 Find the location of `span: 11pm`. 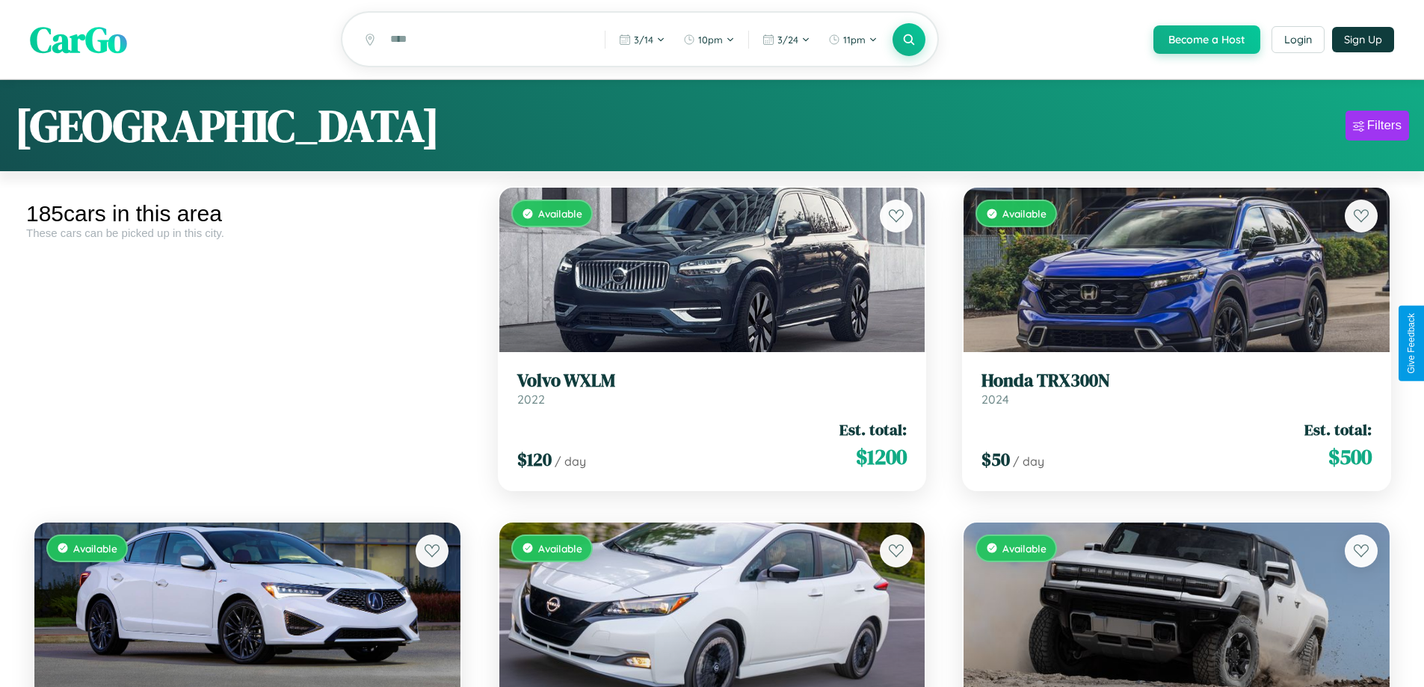

span: 11pm is located at coordinates (854, 40).